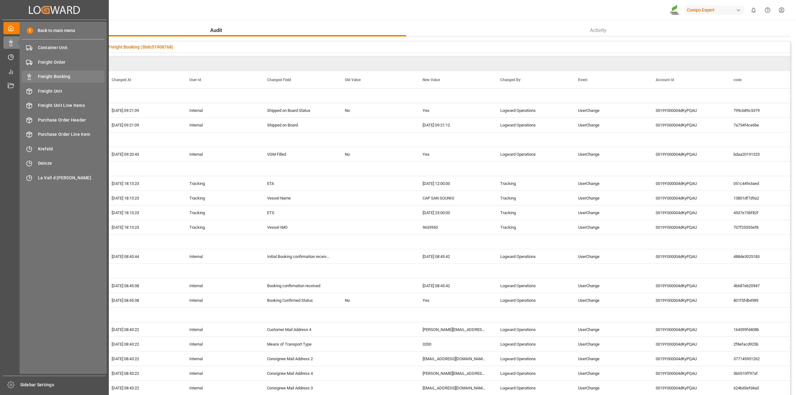  What do you see at coordinates (54, 71) in the screenshot?
I see `a: My Reports` at bounding box center [54, 71].